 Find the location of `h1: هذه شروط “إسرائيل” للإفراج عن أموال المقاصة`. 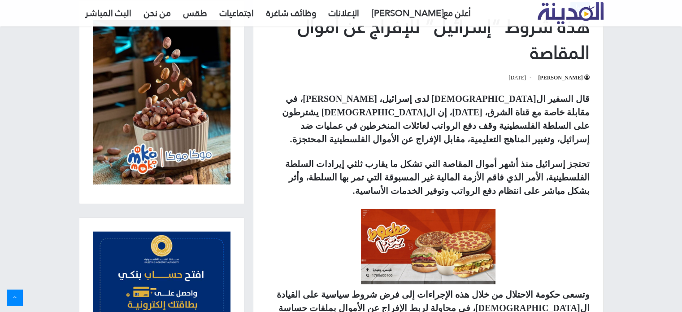

h1: هذه شروط “إسرائيل” للإفراج عن أموال المقاصة is located at coordinates (428, 39).